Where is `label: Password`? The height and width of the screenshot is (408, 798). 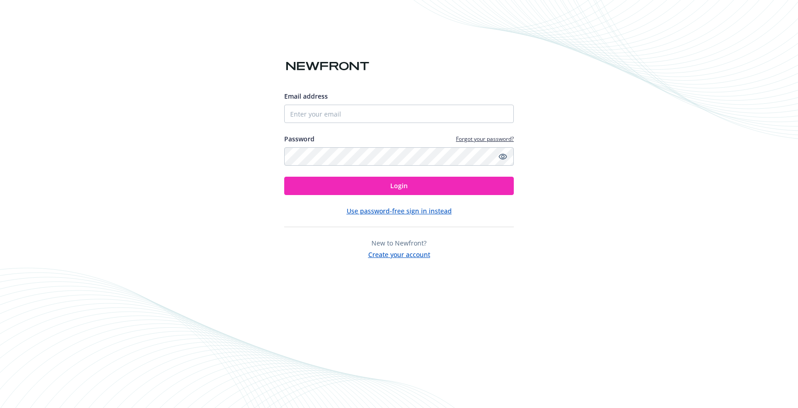
label: Password is located at coordinates (299, 139).